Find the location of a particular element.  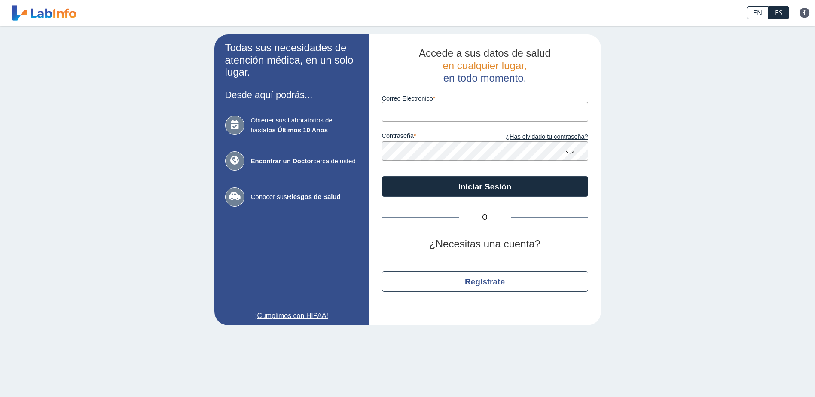

span: O is located at coordinates (485, 217).